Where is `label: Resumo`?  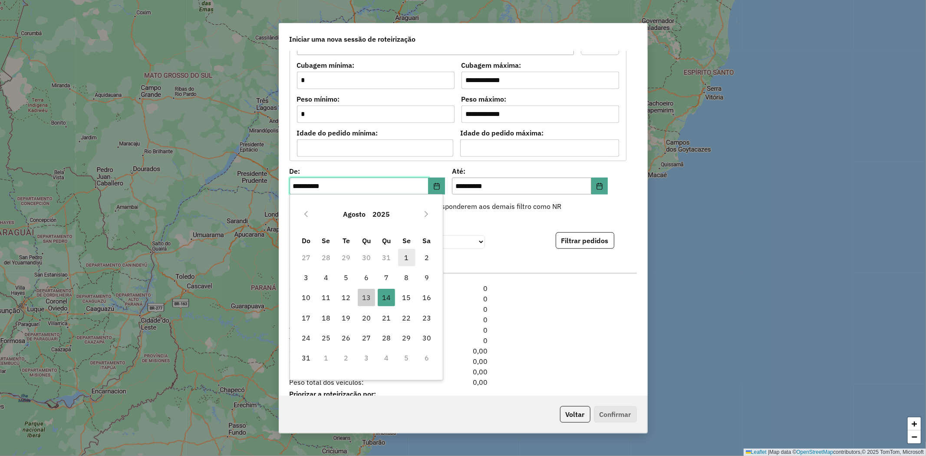 label: Resumo is located at coordinates (463, 268).